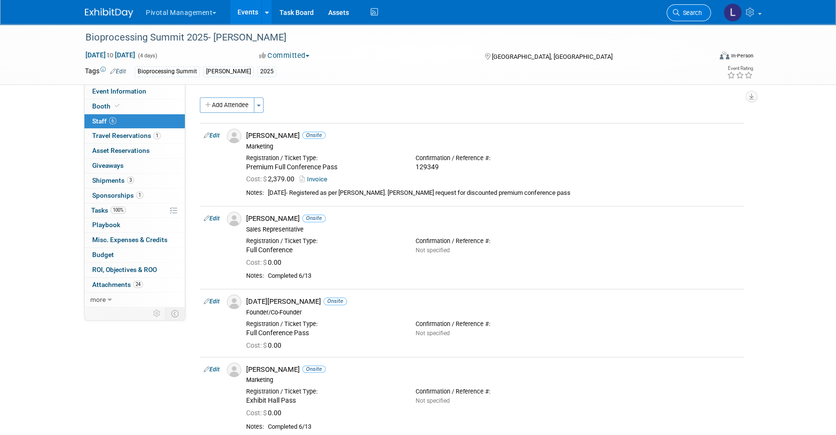  I want to click on div: Event Rating, so click(740, 69).